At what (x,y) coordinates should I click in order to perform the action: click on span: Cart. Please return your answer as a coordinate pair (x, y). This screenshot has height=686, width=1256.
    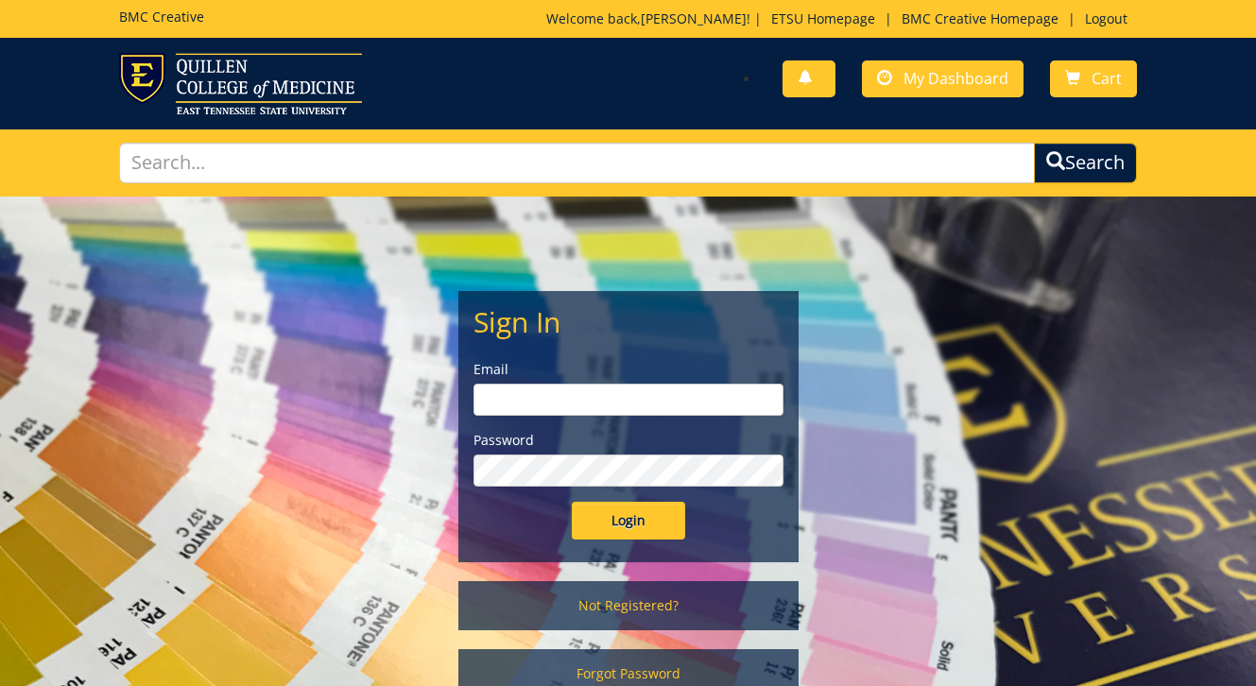
    Looking at the image, I should click on (1107, 78).